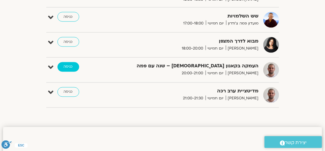  I want to click on span: 20:00-21:00, so click(193, 74).